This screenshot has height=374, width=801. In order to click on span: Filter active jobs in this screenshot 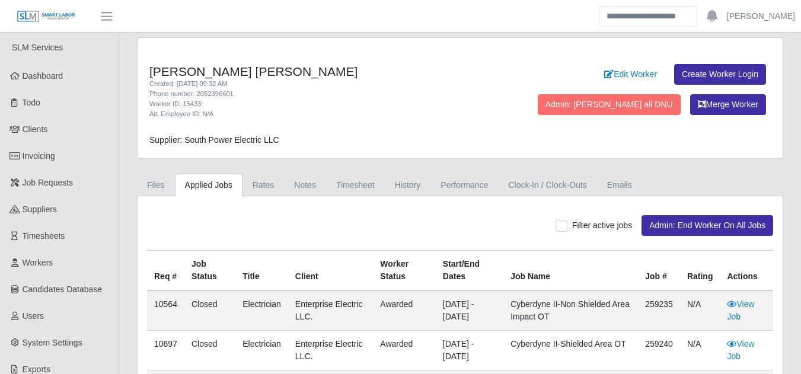, I will do `click(602, 225)`.